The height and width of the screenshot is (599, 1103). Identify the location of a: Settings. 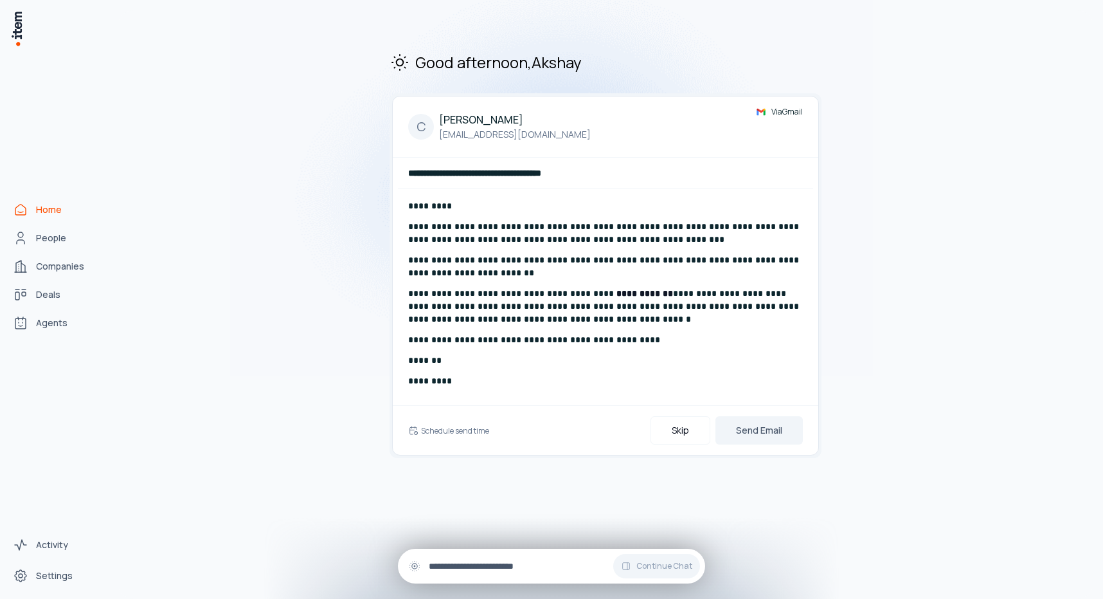
(57, 575).